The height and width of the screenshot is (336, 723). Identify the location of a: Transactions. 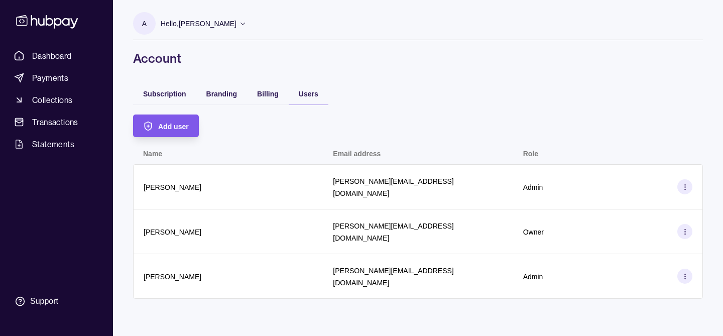
(56, 122).